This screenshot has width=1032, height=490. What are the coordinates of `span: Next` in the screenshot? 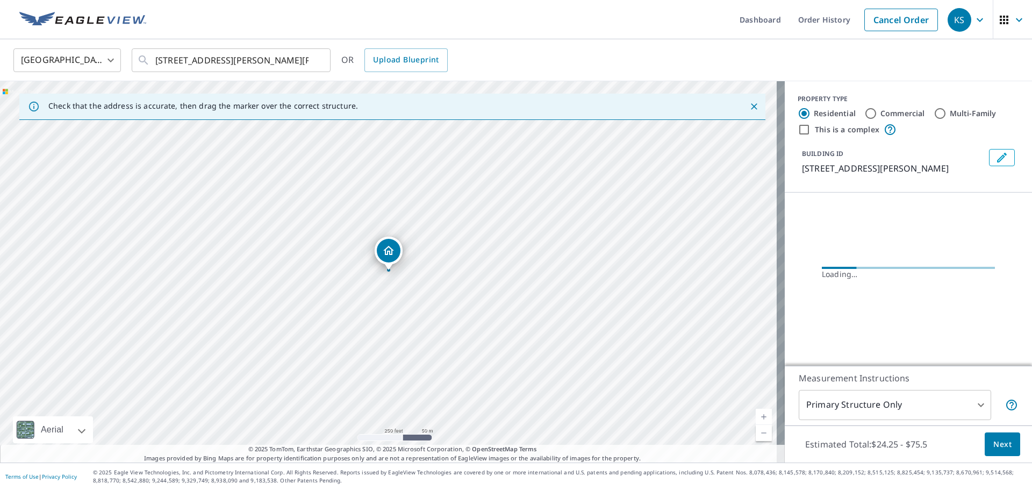 It's located at (1002, 444).